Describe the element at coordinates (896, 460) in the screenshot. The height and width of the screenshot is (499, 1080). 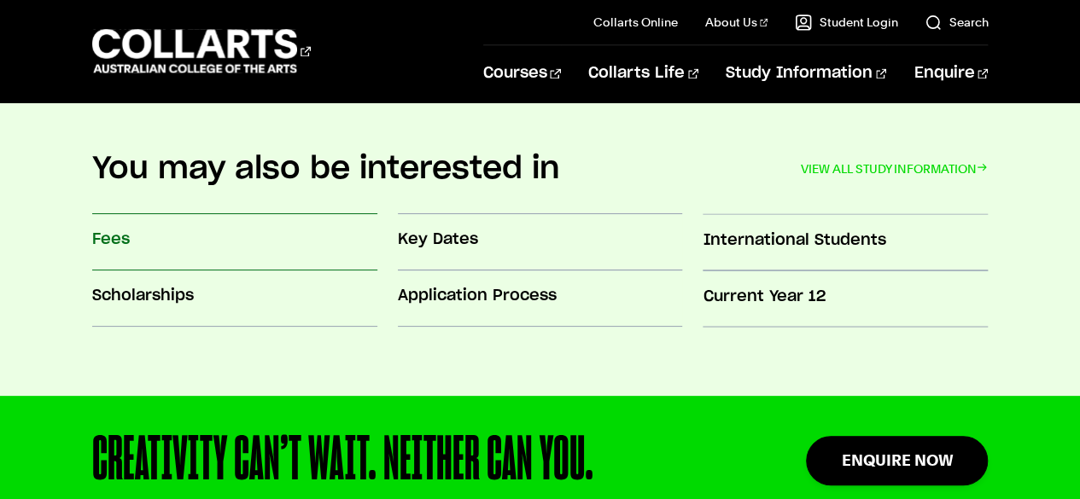
I see `a: Enquire Now` at that location.